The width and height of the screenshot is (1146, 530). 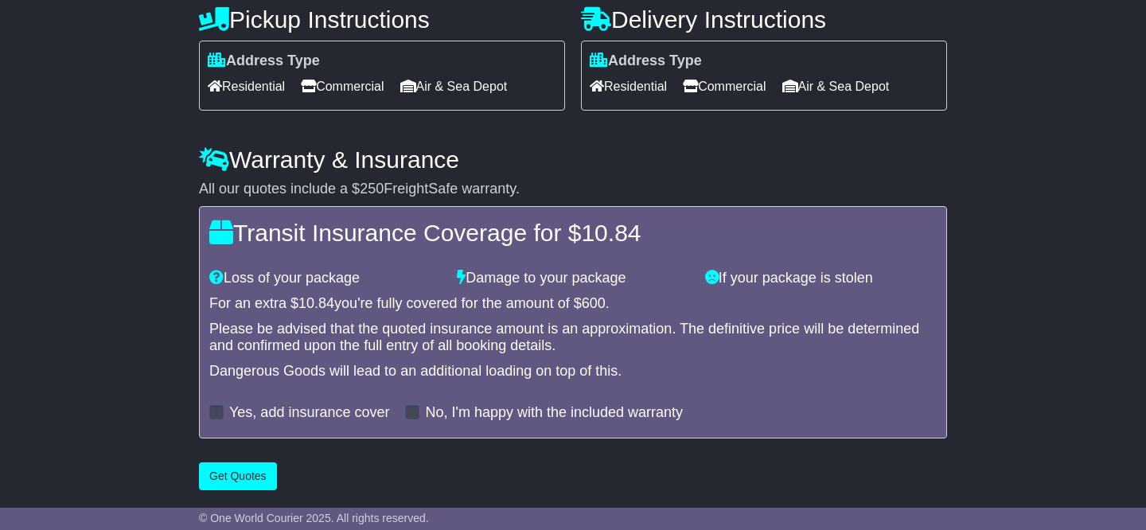 I want to click on label: Yes, add insurance cover, so click(x=309, y=413).